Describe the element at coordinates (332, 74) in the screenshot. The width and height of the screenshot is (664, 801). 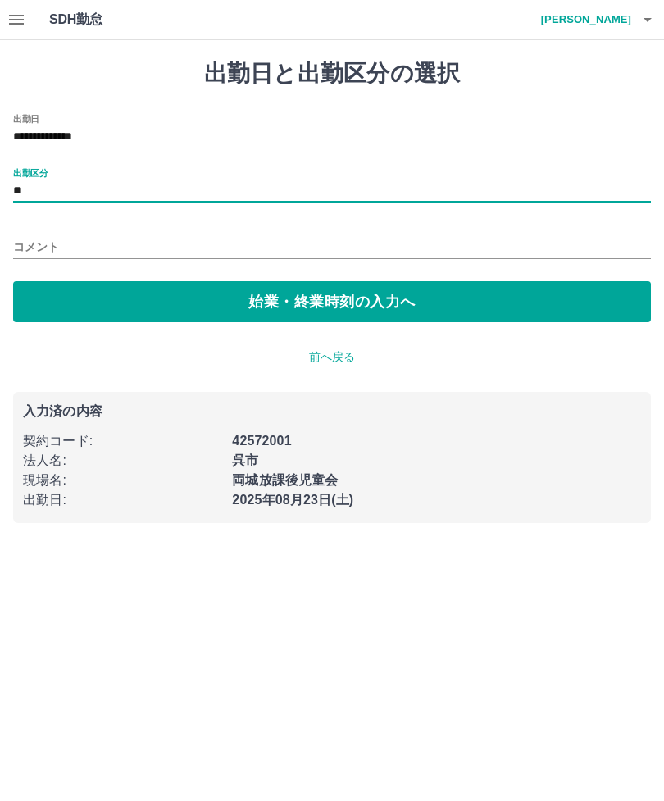
I see `h1: 出勤日と出勤区分の選択` at that location.